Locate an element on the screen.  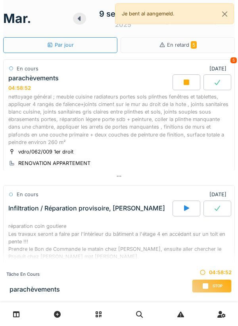
div: Je bent al aangemeld. is located at coordinates (174, 13).